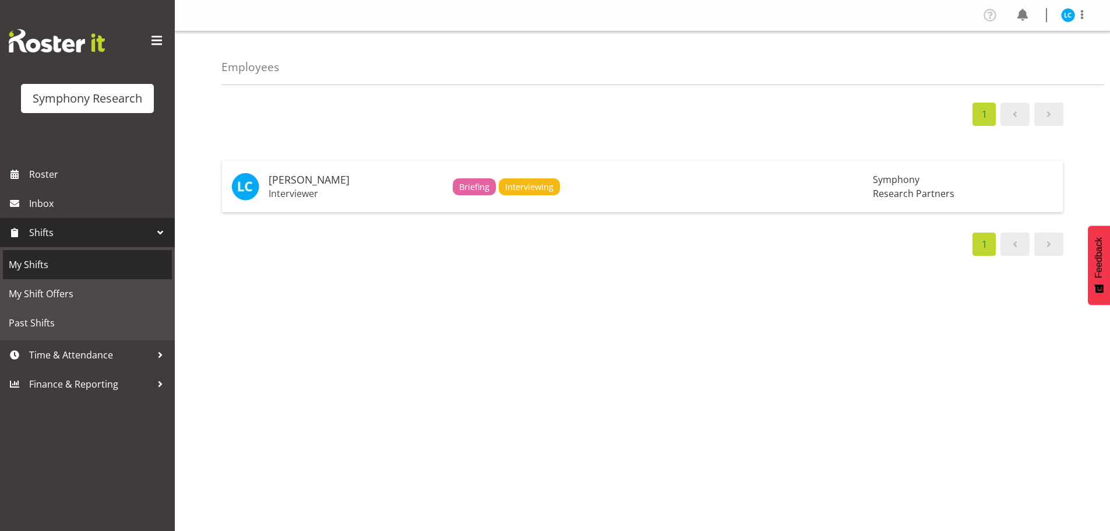  What do you see at coordinates (90, 355) in the screenshot?
I see `span: Time & Attendance` at bounding box center [90, 355].